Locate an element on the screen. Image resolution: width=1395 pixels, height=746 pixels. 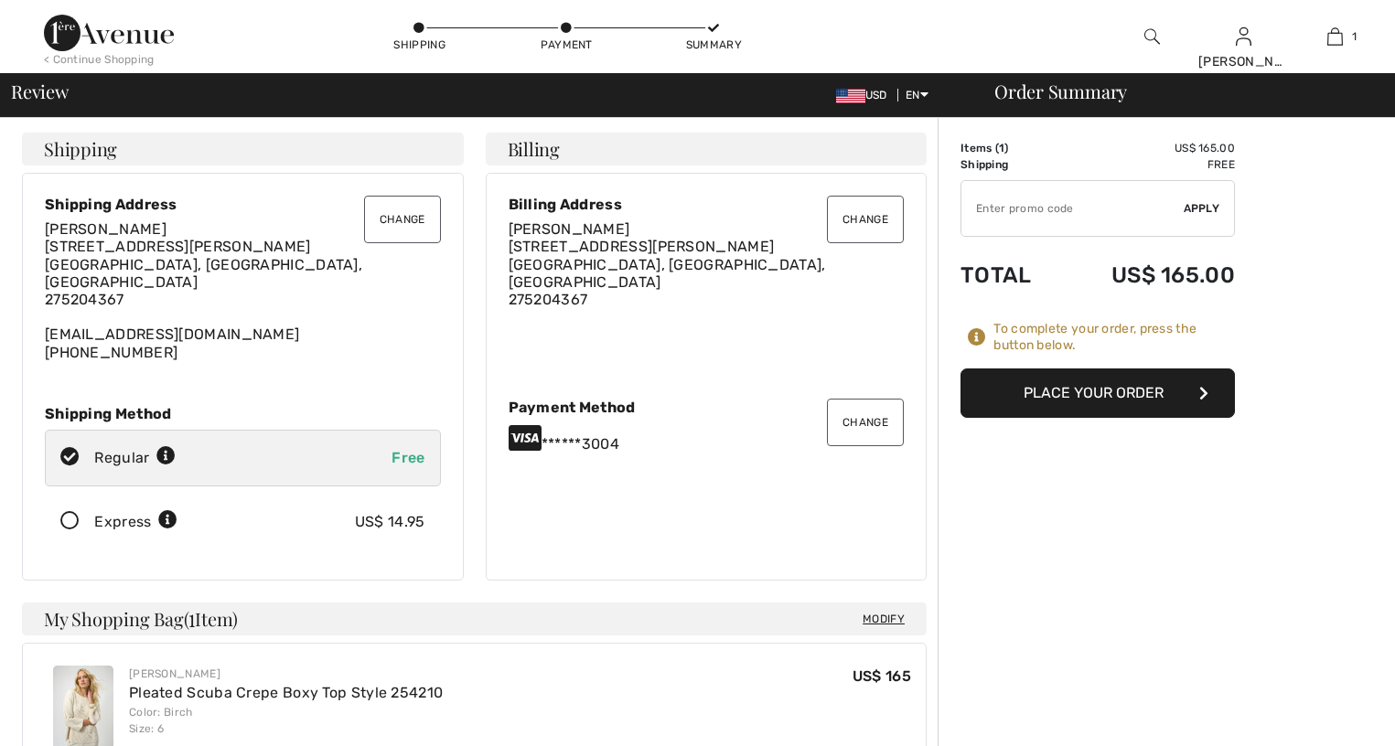
div: Payment Method is located at coordinates (706, 407).